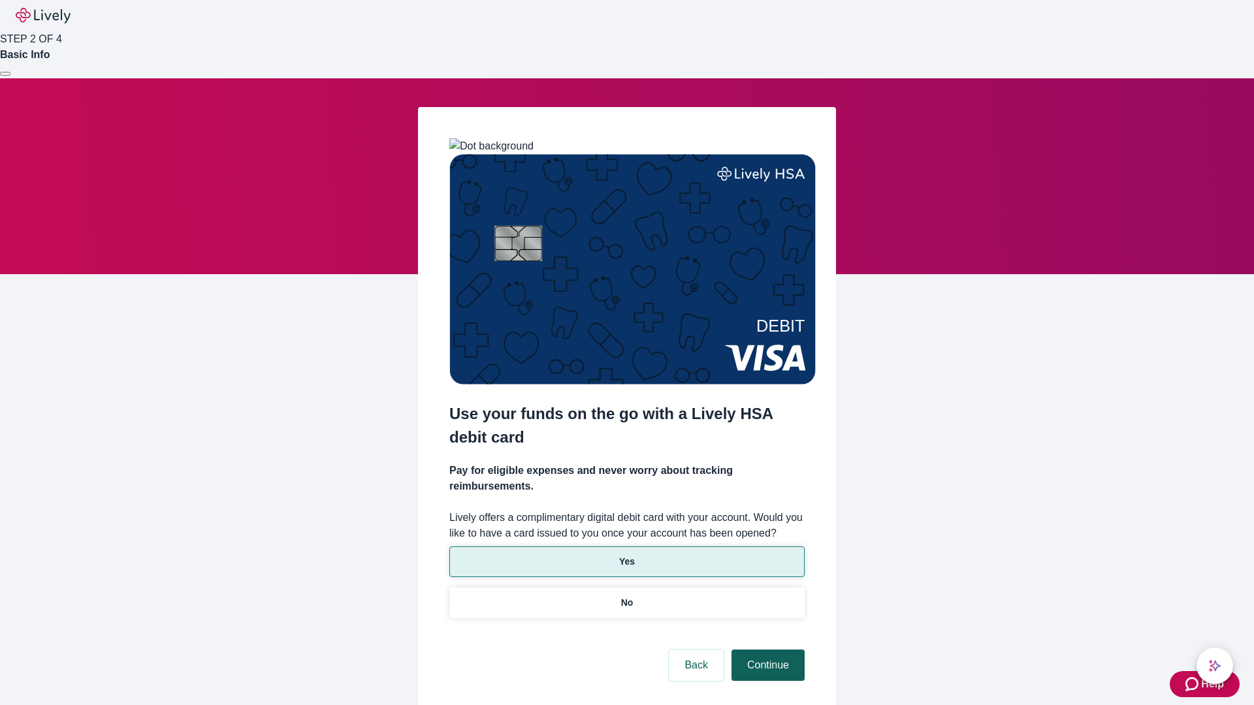 This screenshot has height=705, width=1254. What do you see at coordinates (627, 562) in the screenshot?
I see `p: Yes` at bounding box center [627, 562].